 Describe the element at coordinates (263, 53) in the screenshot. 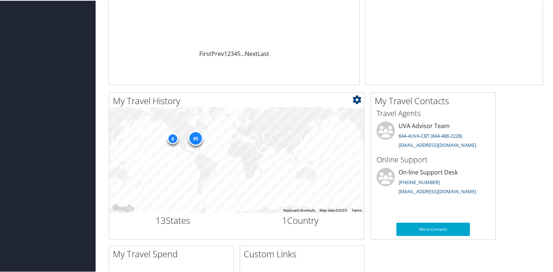

I see `a: Last` at that location.